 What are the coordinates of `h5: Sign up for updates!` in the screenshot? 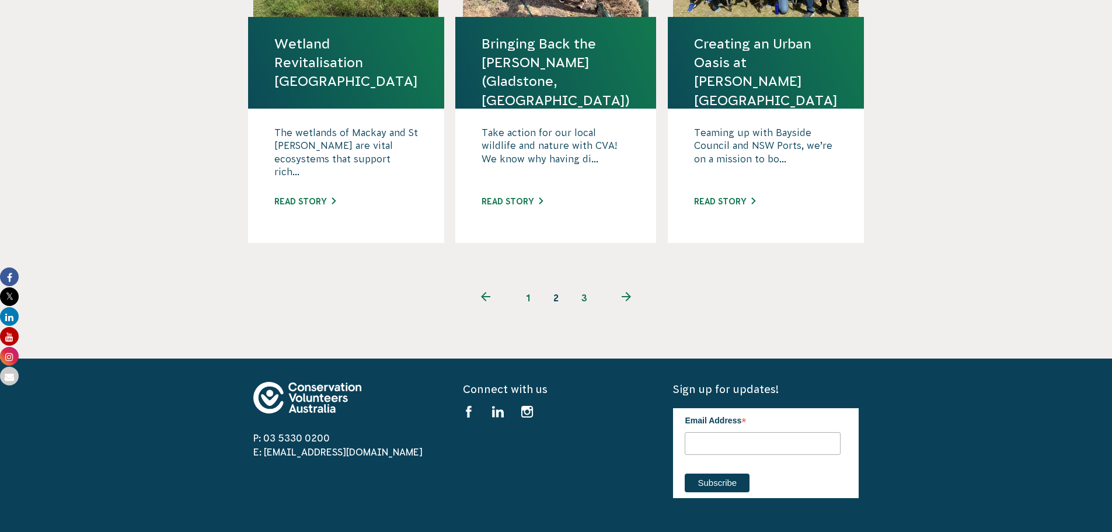 It's located at (766, 389).